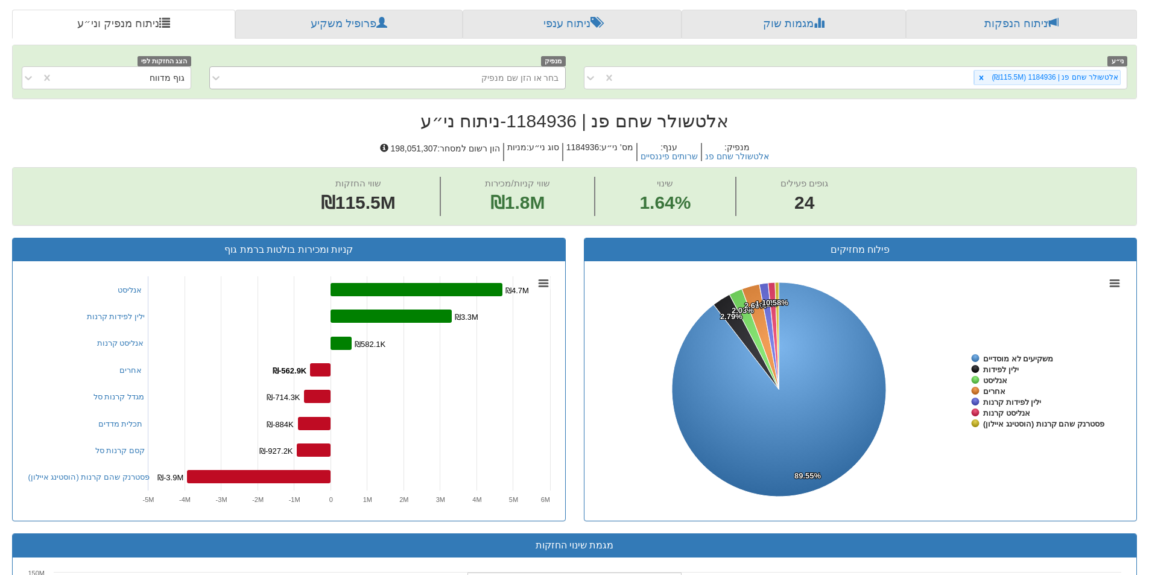 The image size is (1149, 575). I want to click on h5: סוג ני״ע : מניות, so click(533, 152).